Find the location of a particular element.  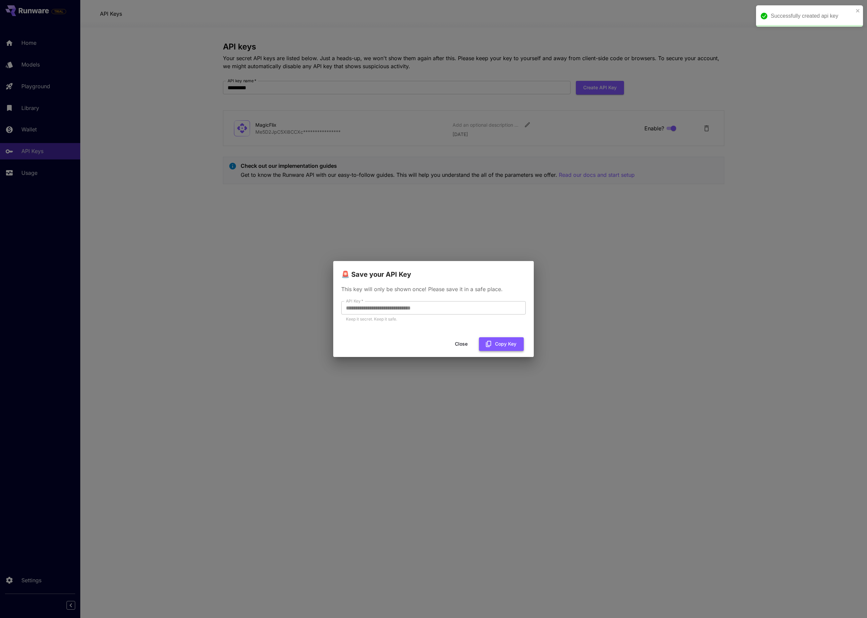

p: Keep it secret. Keep it safe. is located at coordinates (434, 319).